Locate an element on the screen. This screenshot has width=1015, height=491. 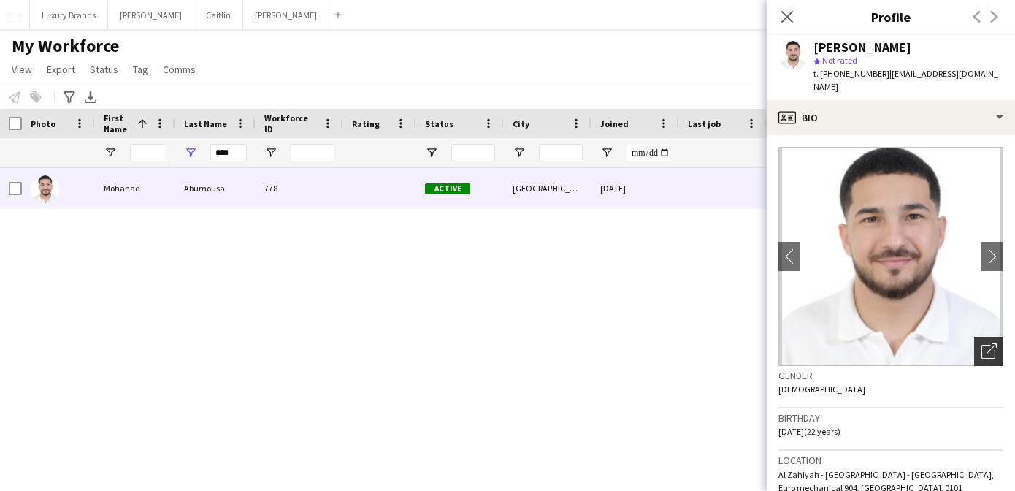
span: Joined is located at coordinates (614, 123).